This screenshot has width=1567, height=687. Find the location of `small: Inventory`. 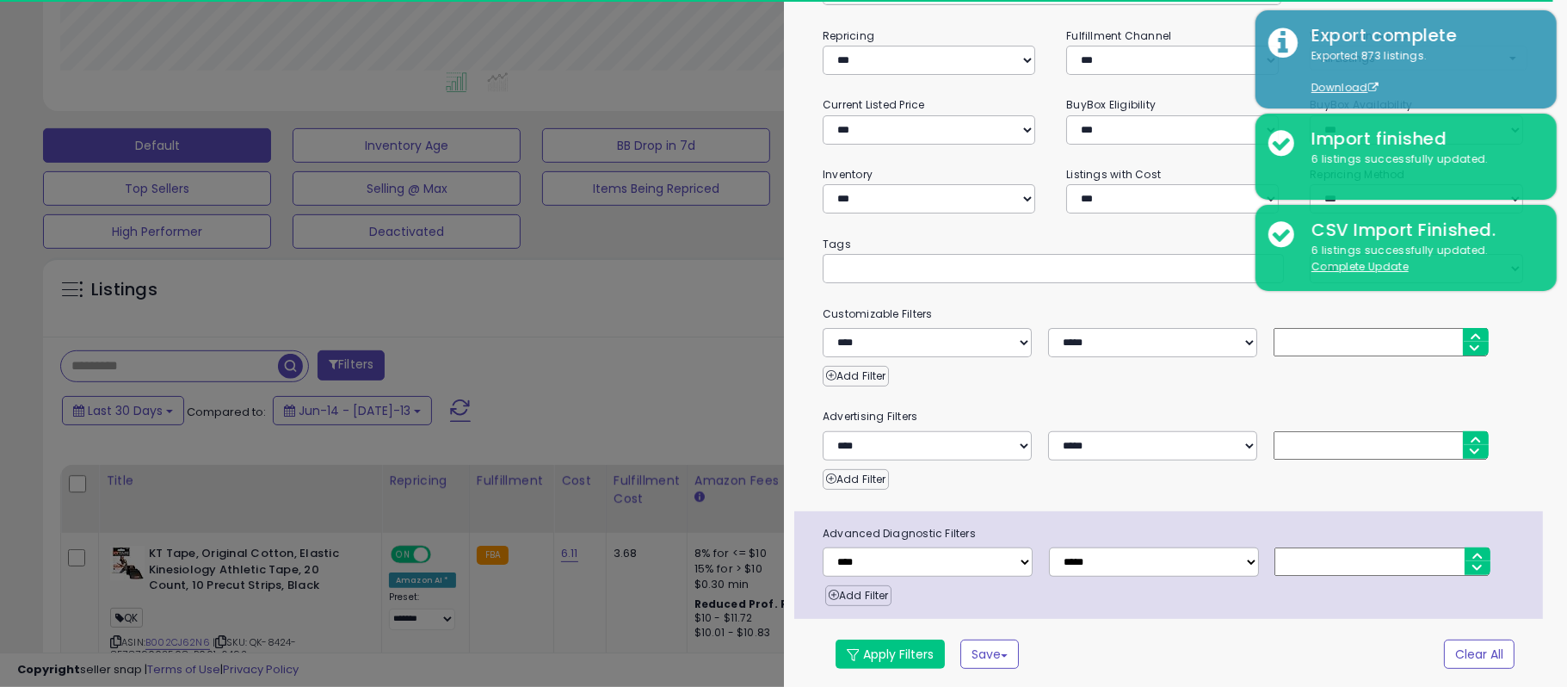

small: Inventory is located at coordinates (848, 174).